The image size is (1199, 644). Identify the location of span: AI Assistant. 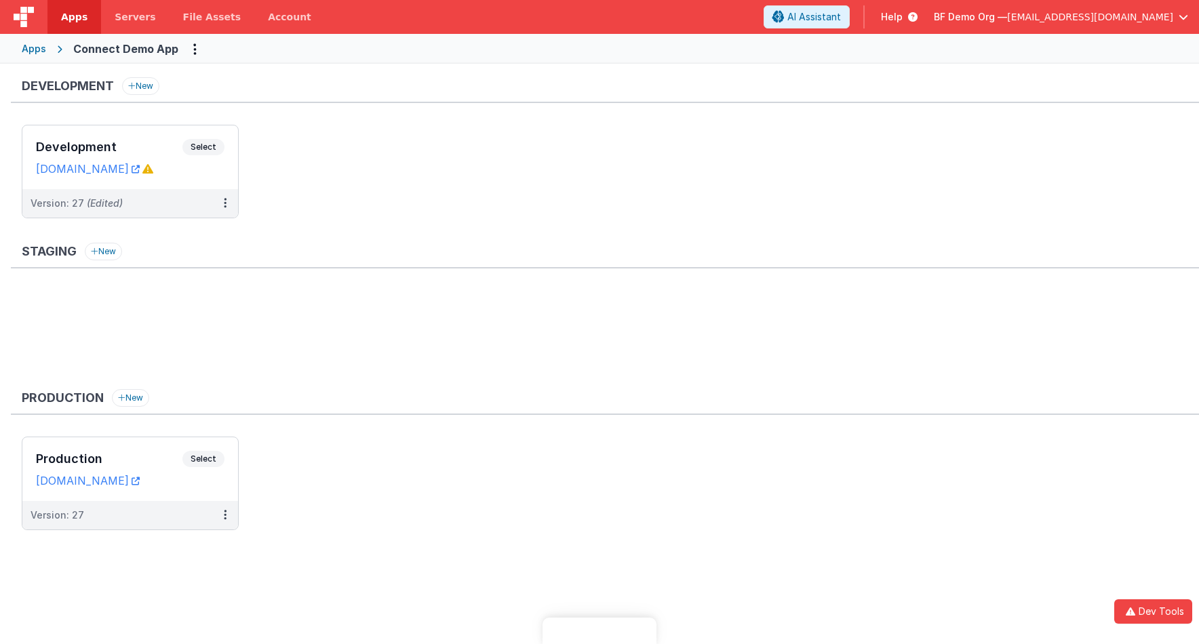
(814, 17).